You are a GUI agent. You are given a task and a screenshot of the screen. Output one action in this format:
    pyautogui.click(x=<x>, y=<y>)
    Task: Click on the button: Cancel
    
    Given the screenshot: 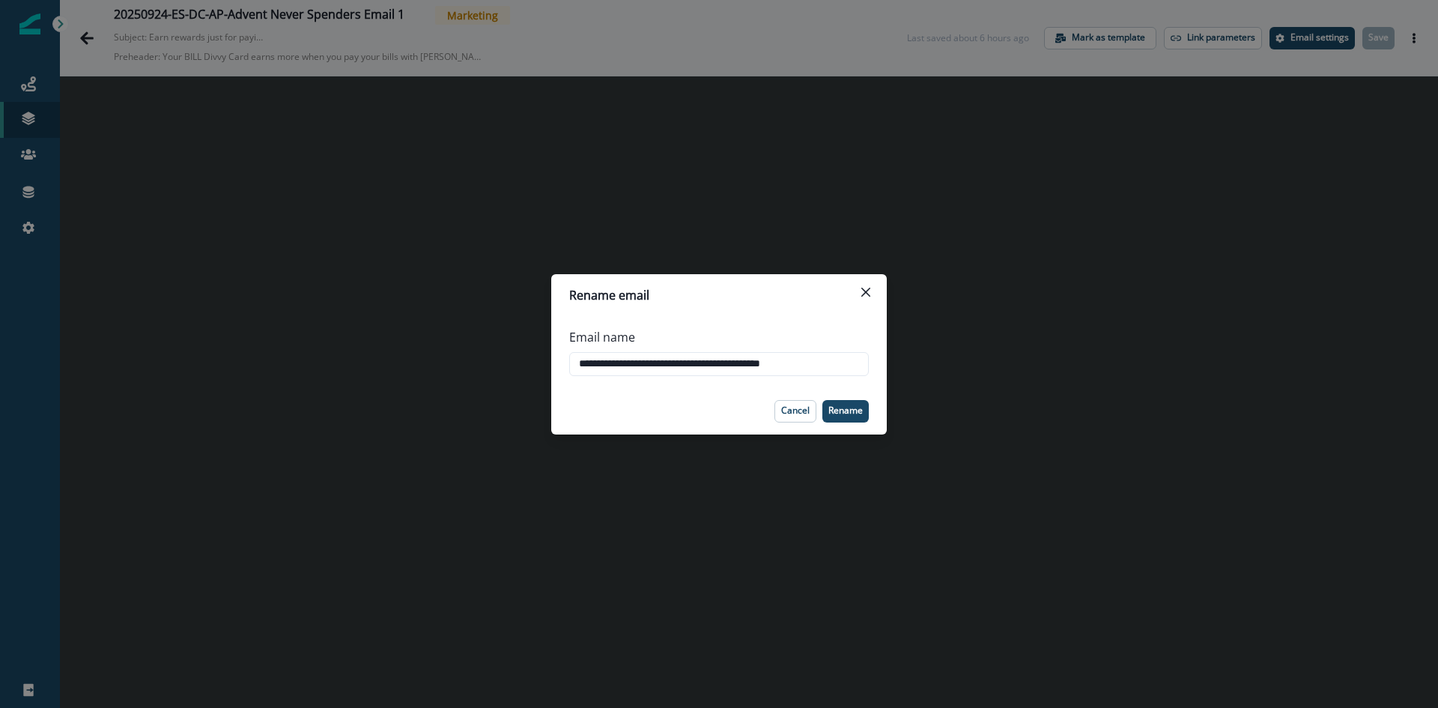 What is the action you would take?
    pyautogui.click(x=795, y=411)
    